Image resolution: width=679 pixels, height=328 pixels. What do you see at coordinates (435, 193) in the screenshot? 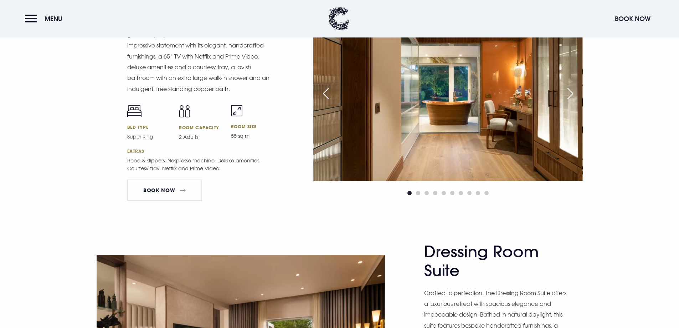
I see `span: Go to slide 4` at bounding box center [435, 193].